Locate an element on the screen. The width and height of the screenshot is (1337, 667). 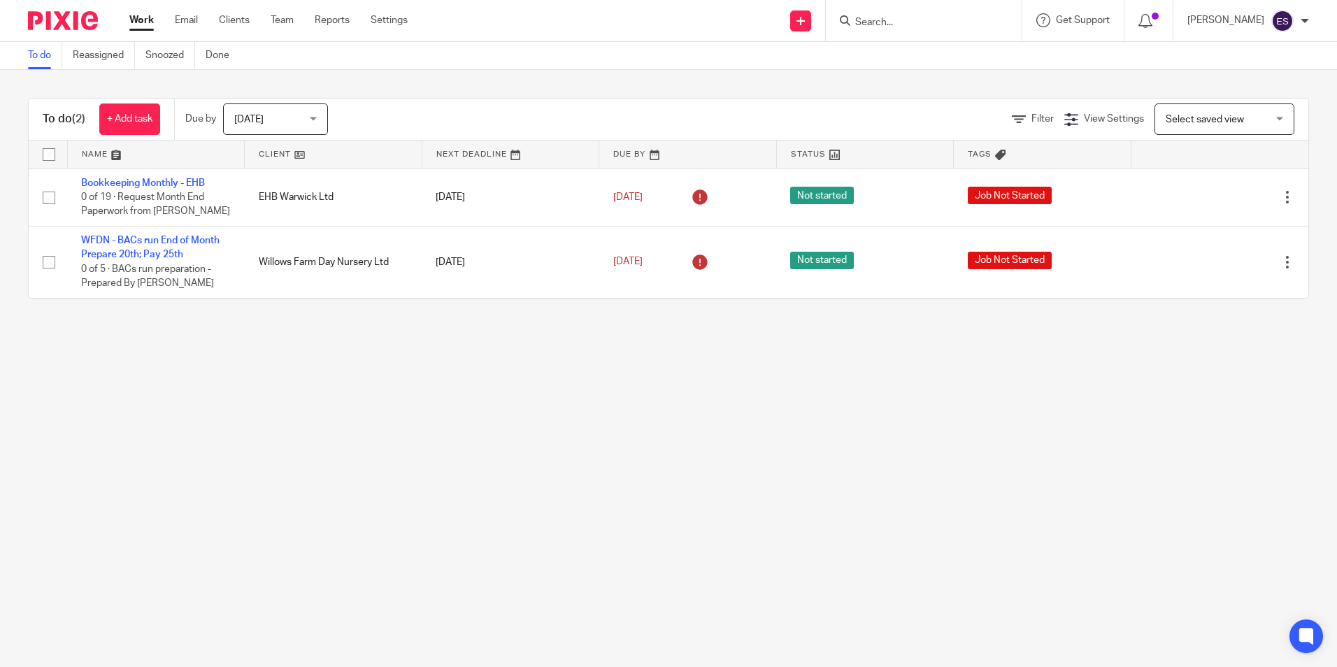
p: Due by is located at coordinates (201, 119).